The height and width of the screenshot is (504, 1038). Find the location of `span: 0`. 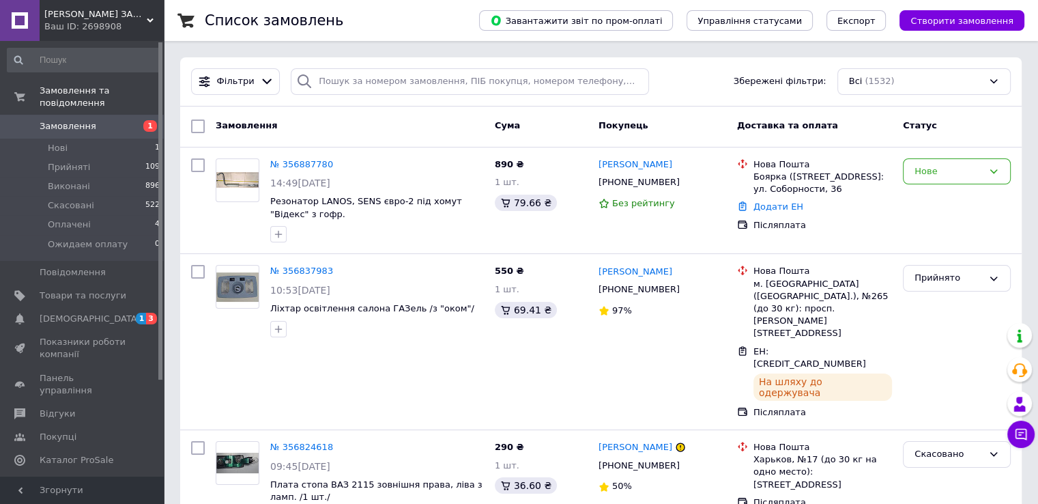

span: 0 is located at coordinates (157, 244).